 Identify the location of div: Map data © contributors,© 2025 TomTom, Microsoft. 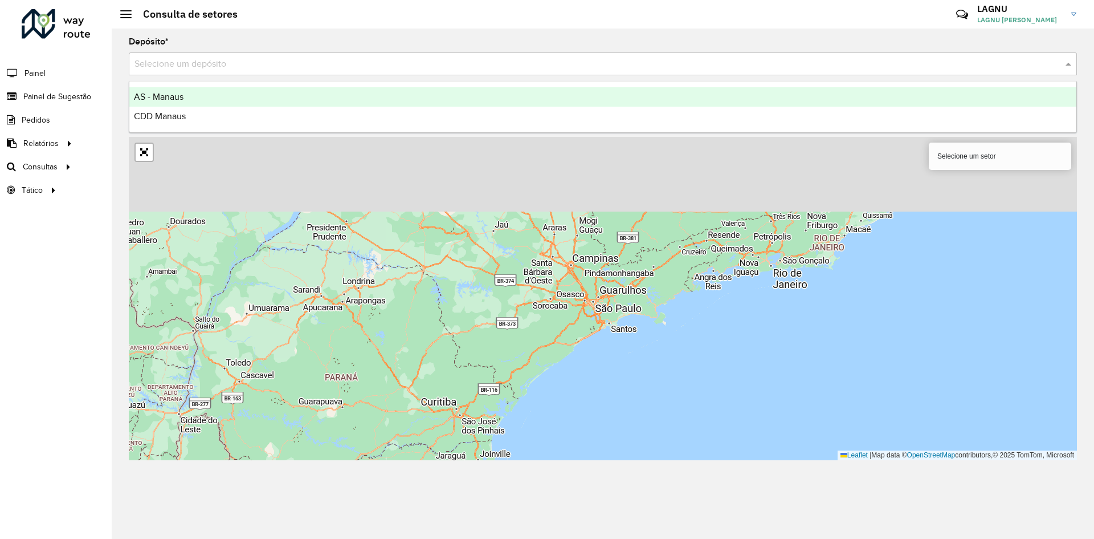
(958, 455).